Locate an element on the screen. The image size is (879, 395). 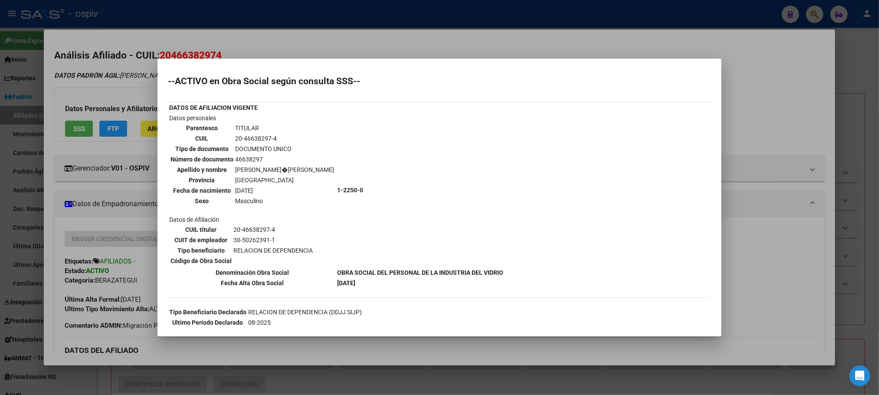
th: Ultimo Período Declarado is located at coordinates (208, 322).